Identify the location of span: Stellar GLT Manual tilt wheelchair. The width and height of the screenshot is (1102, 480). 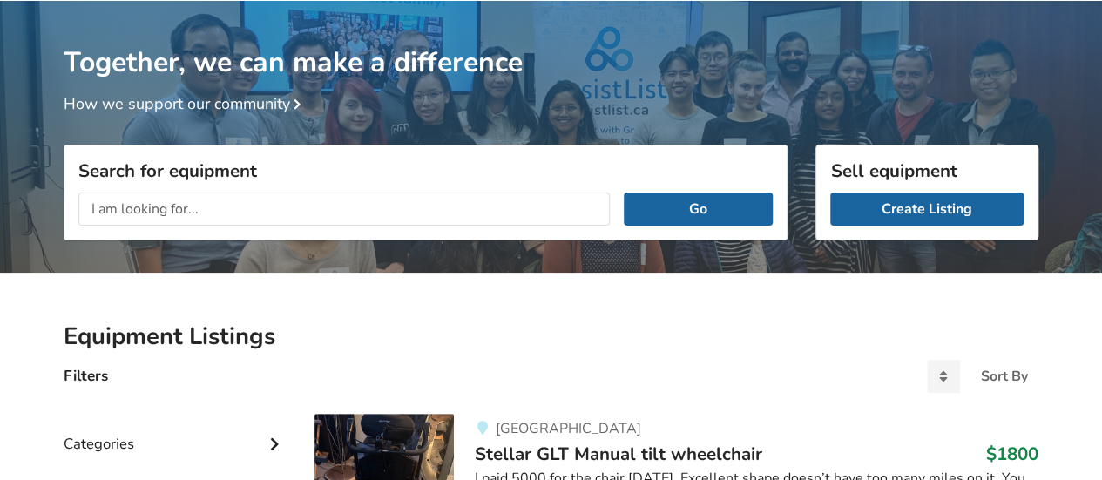
(618, 454).